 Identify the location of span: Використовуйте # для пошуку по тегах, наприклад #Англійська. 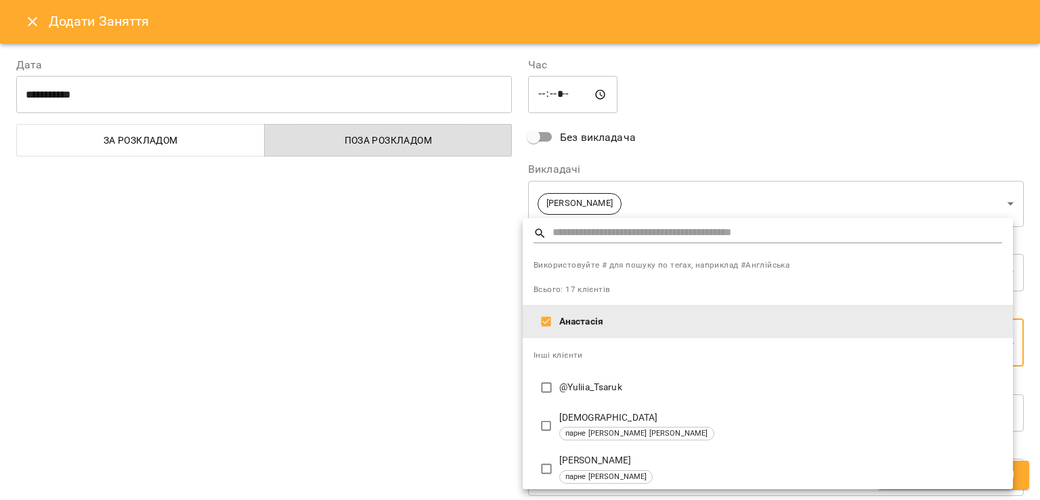
(768, 266).